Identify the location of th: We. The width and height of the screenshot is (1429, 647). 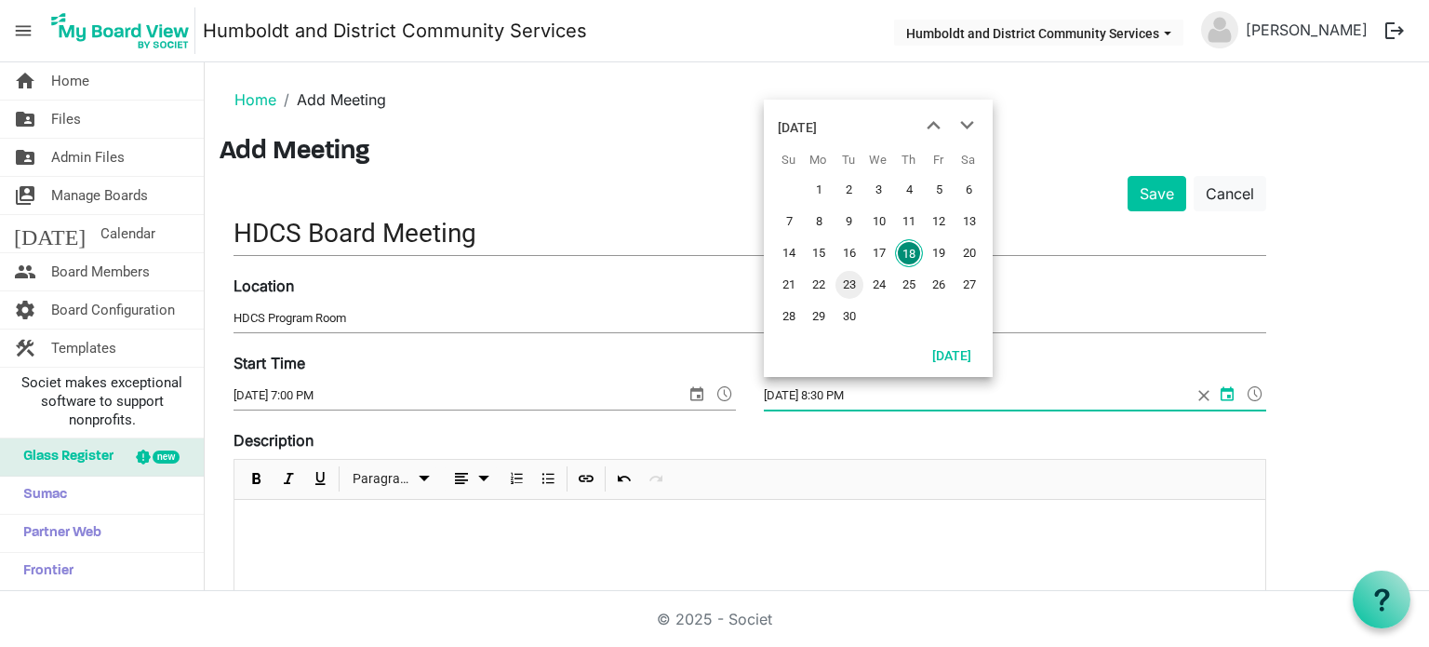
(878, 160).